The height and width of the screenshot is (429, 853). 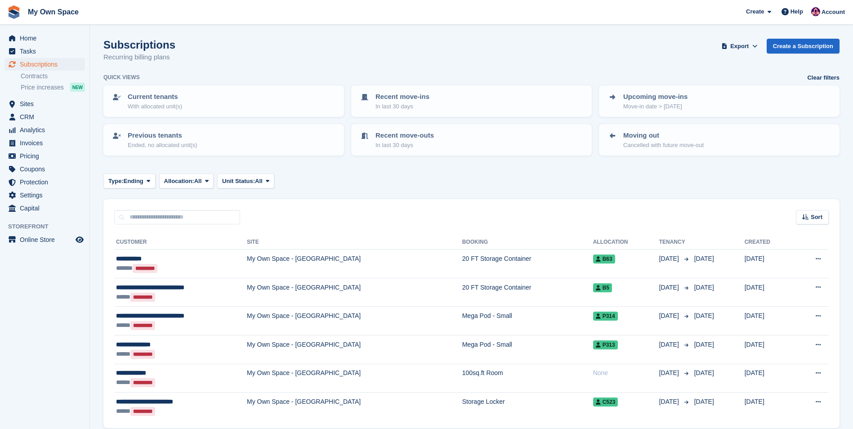 I want to click on a: Create a Subscription, so click(x=803, y=46).